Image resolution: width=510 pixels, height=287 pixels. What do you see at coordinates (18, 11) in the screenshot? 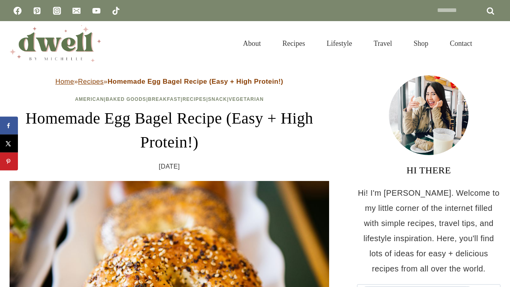
I see `a: Facebook` at bounding box center [18, 11].